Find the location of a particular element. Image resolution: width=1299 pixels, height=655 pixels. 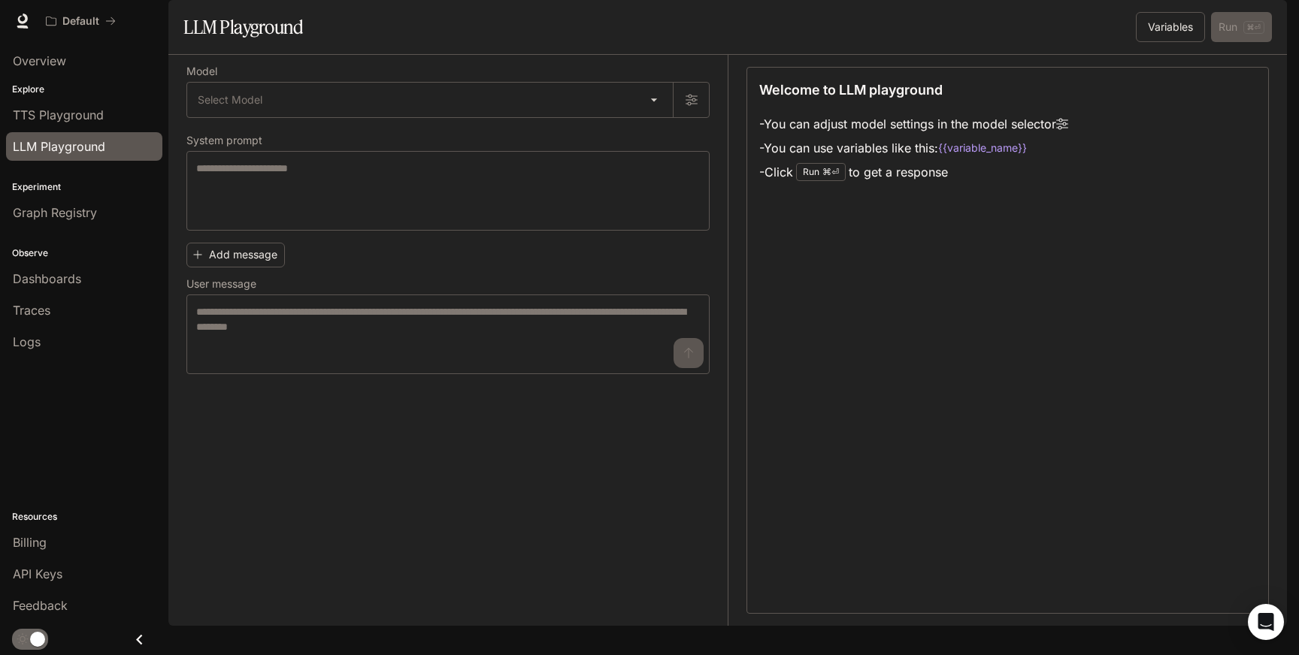

li: - Click to get a response is located at coordinates (913, 172).